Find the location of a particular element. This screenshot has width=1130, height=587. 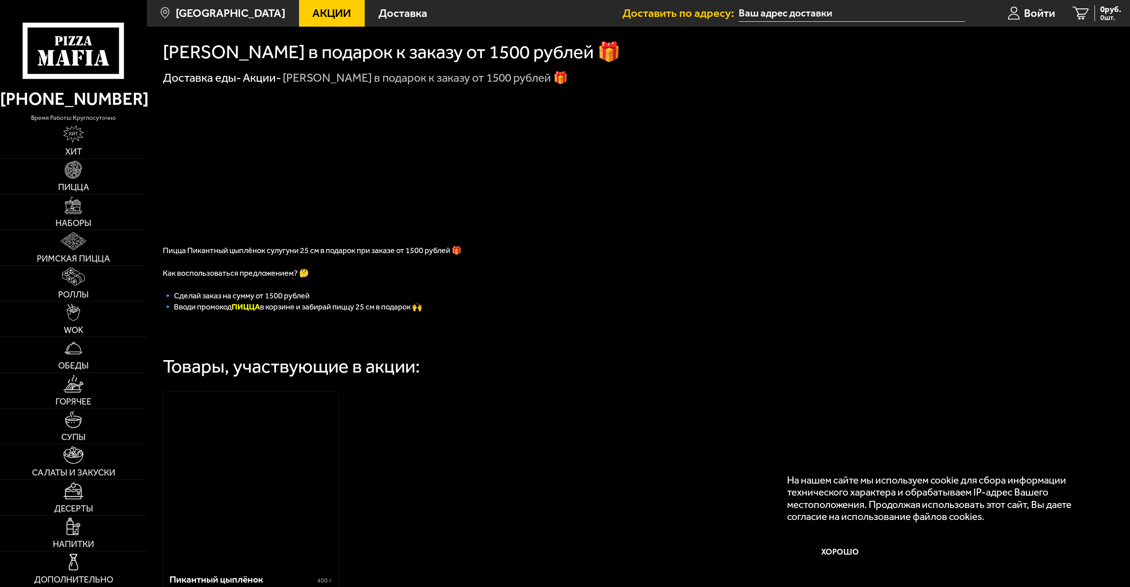

span: Доставить по адресу: is located at coordinates (681, 13).